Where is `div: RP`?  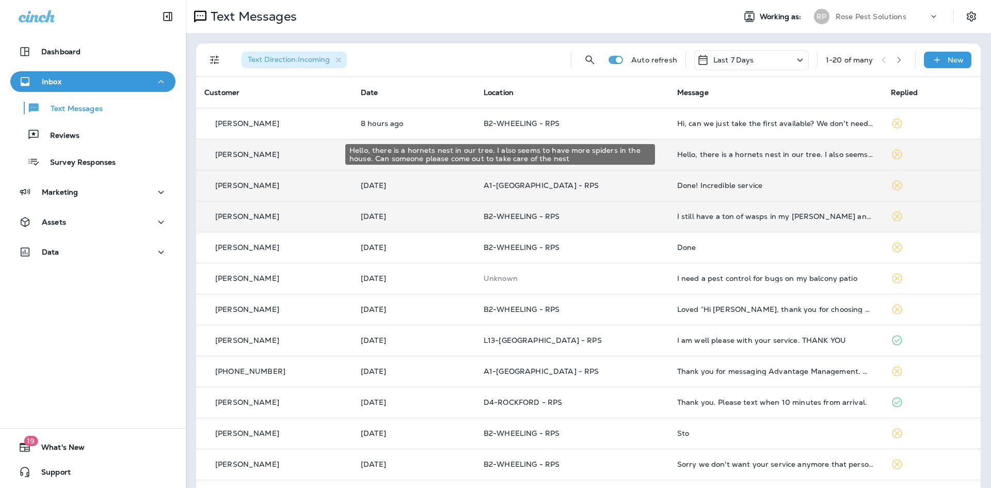 div: RP is located at coordinates (821, 17).